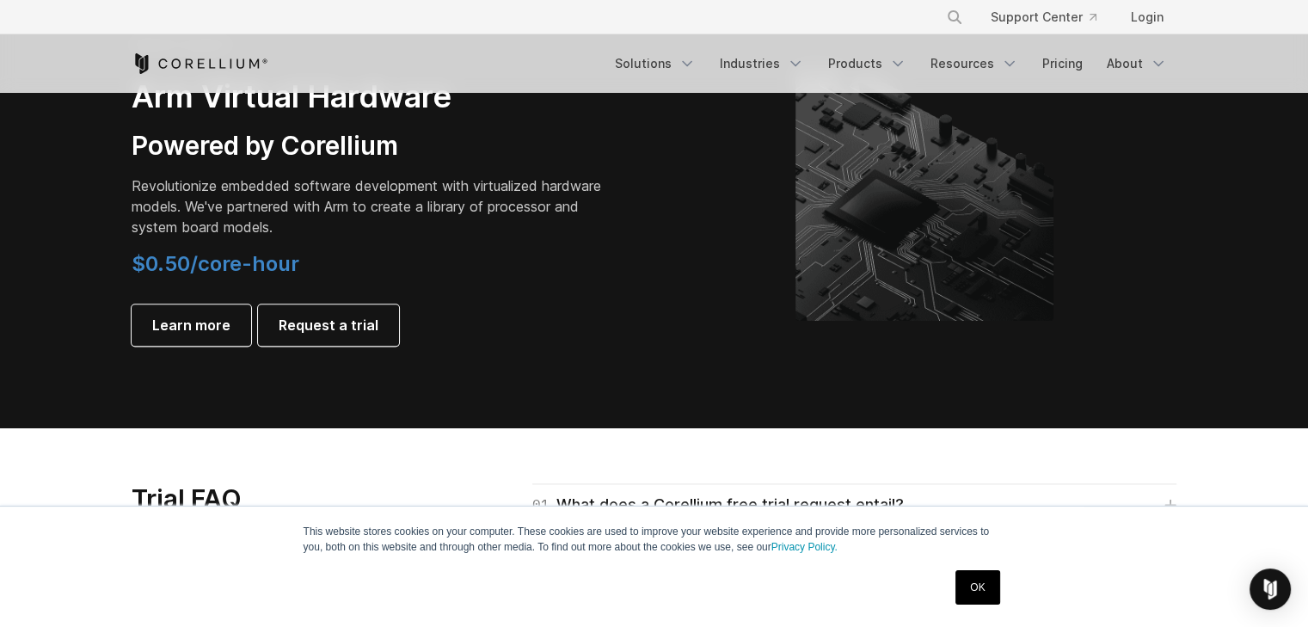 Image resolution: width=1308 pixels, height=627 pixels. Describe the element at coordinates (215, 263) in the screenshot. I see `span: $0.50/core-hour` at that location.